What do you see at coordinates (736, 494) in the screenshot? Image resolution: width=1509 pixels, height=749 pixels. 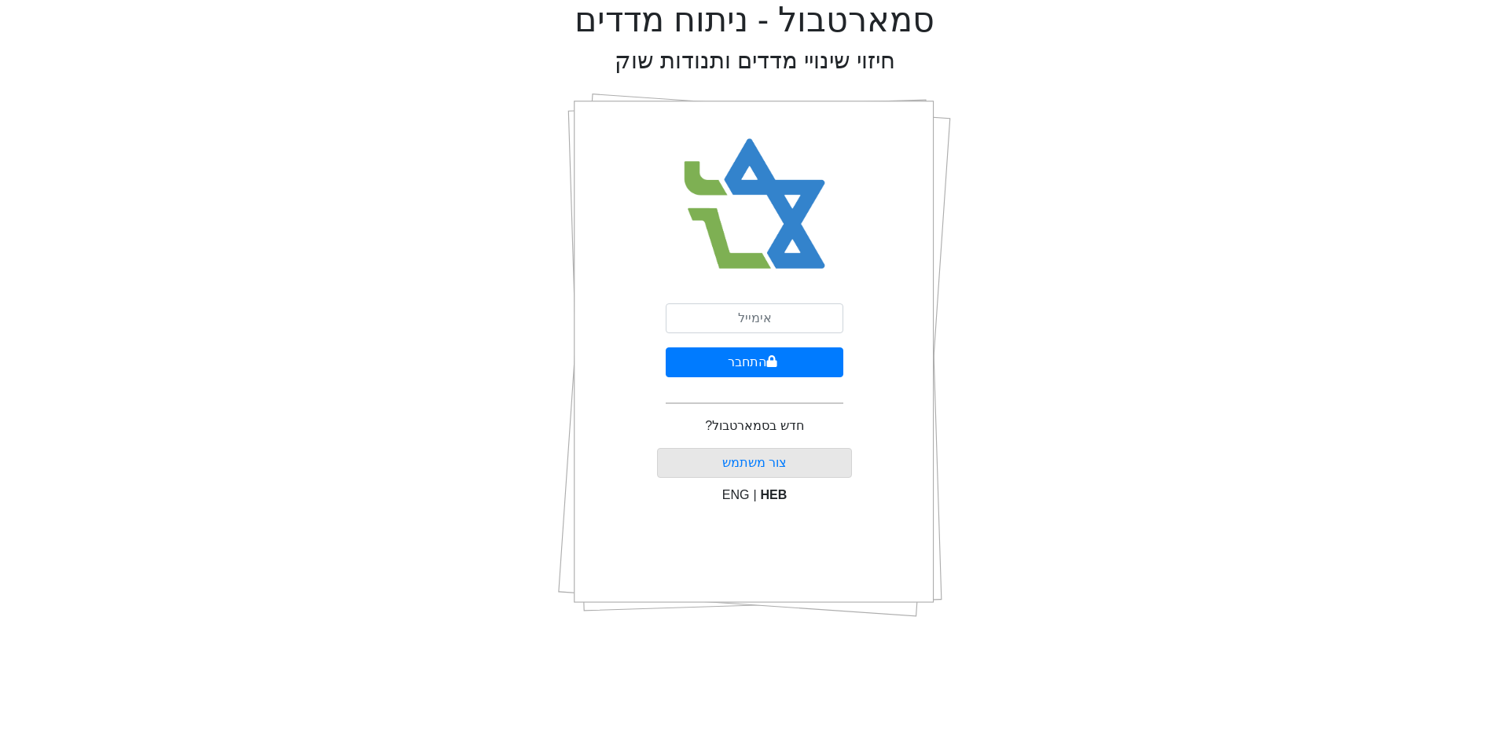 I see `span: ENG` at bounding box center [736, 494].